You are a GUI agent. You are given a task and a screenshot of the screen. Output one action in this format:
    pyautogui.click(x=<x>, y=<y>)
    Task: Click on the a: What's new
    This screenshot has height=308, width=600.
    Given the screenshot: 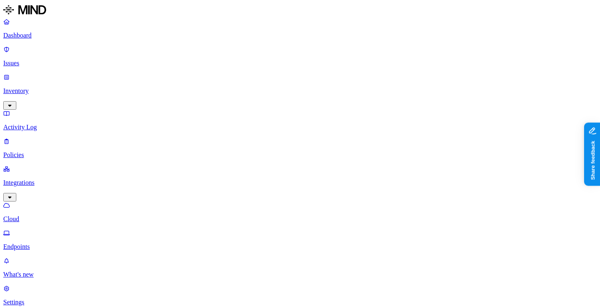 What is the action you would take?
    pyautogui.click(x=300, y=268)
    